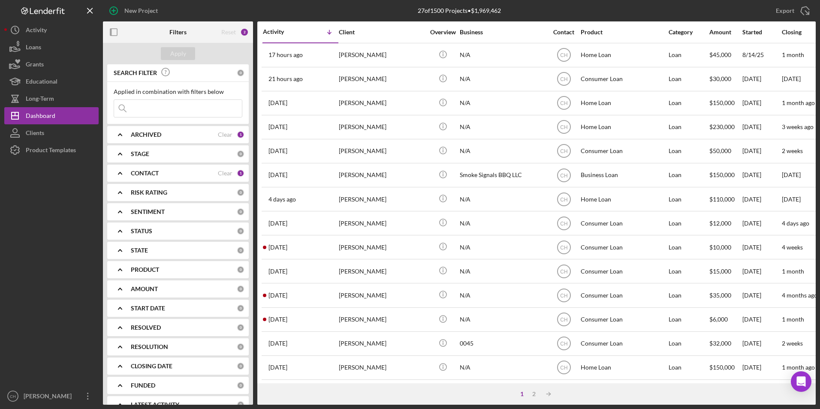 Image resolution: width=820 pixels, height=409 pixels. Describe the element at coordinates (443, 32) in the screenshot. I see `div: Overview` at that location.